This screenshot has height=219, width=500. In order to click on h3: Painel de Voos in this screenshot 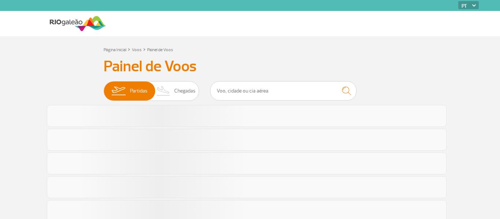, I will do `click(250, 67)`.